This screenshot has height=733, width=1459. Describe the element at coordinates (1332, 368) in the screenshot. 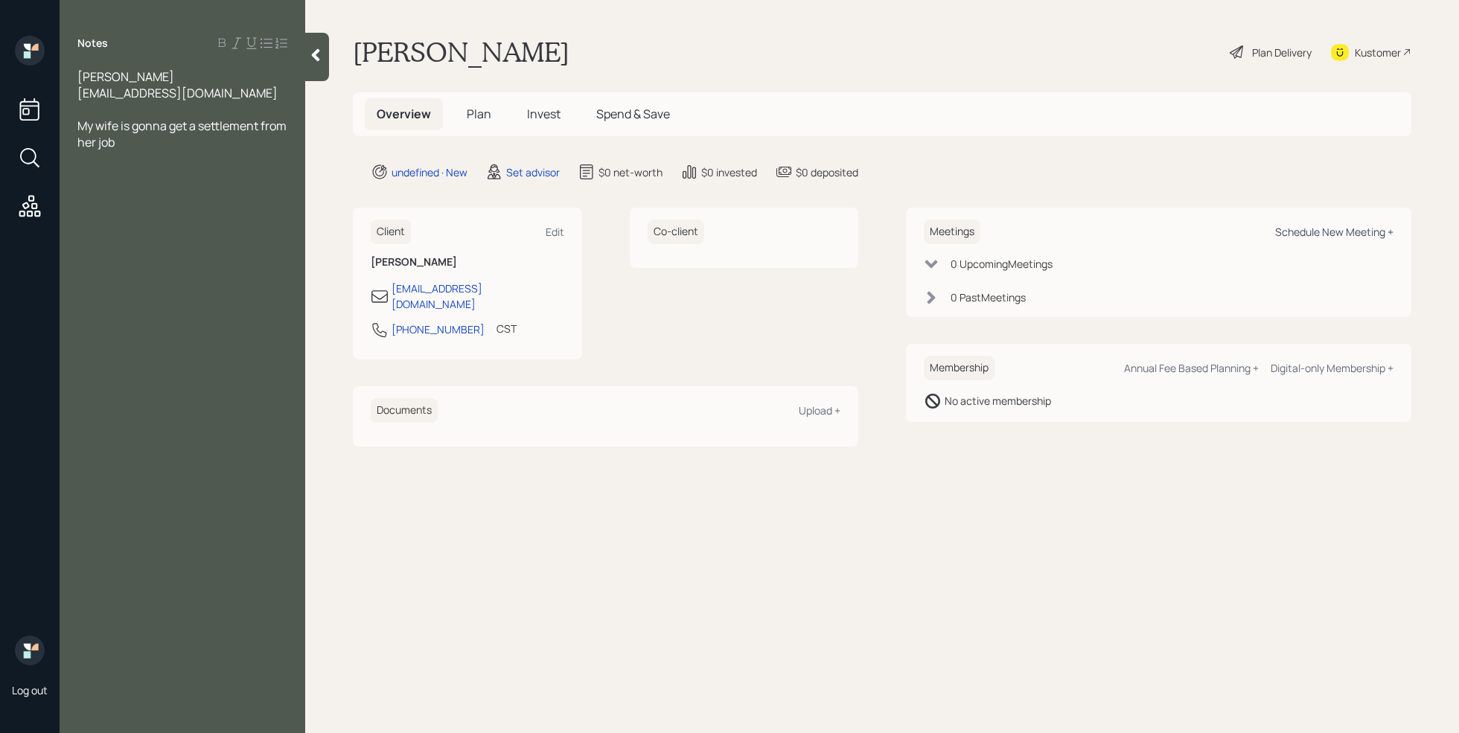

I see `div: Digital-only Membership +` at that location.